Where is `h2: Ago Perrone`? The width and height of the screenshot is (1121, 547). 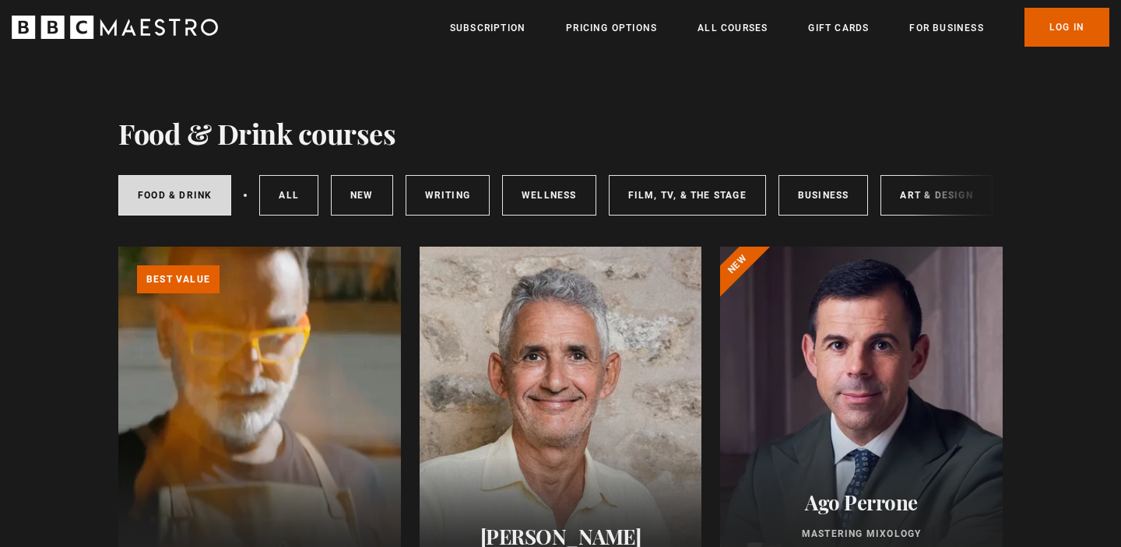
h2: Ago Perrone is located at coordinates (861, 502).